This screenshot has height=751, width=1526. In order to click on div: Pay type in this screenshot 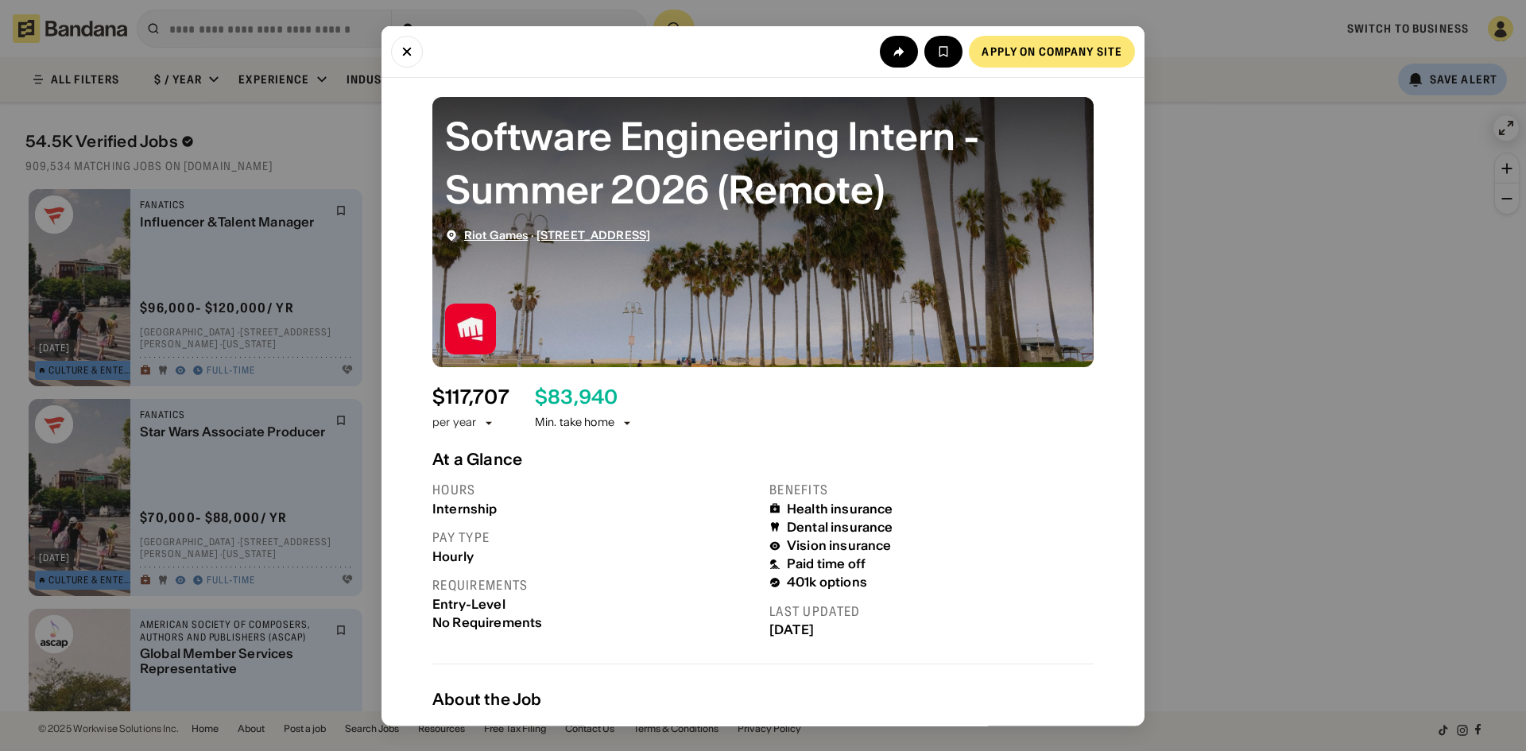, I will do `click(595, 537)`.